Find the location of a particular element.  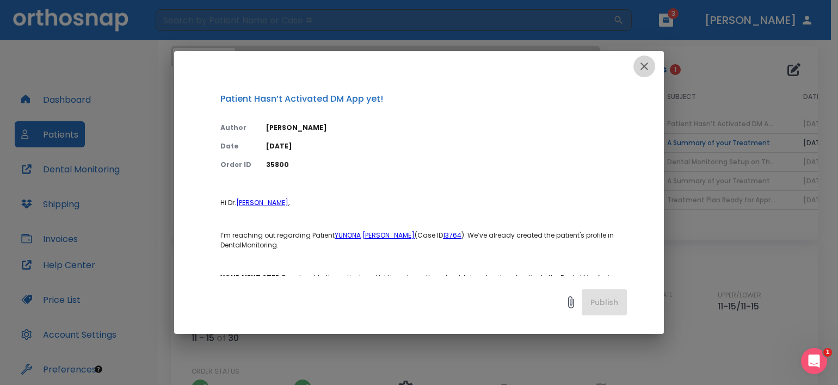

span: 1 is located at coordinates (828, 353).